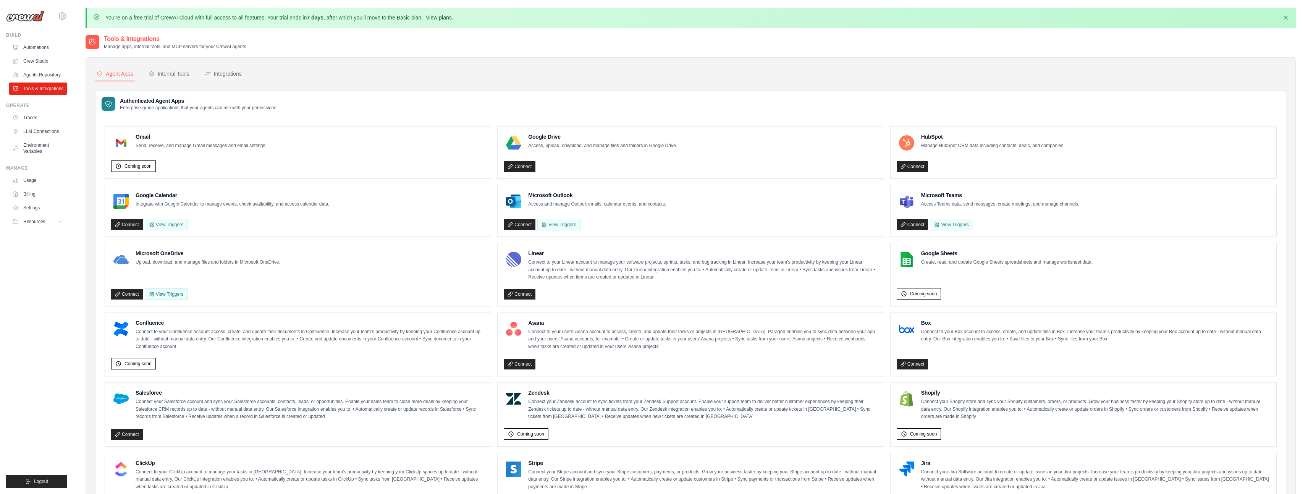 The width and height of the screenshot is (1308, 494). I want to click on a: Traces, so click(38, 118).